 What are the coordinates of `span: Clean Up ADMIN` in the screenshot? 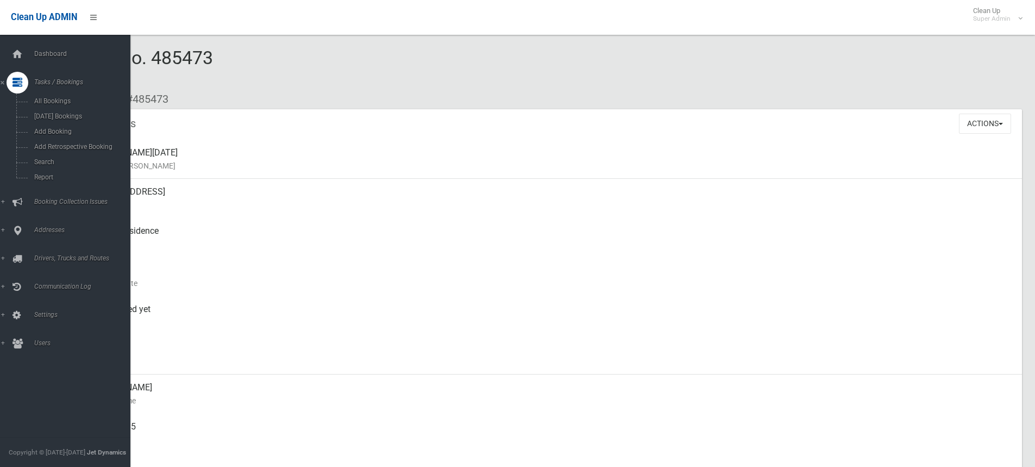 It's located at (44, 17).